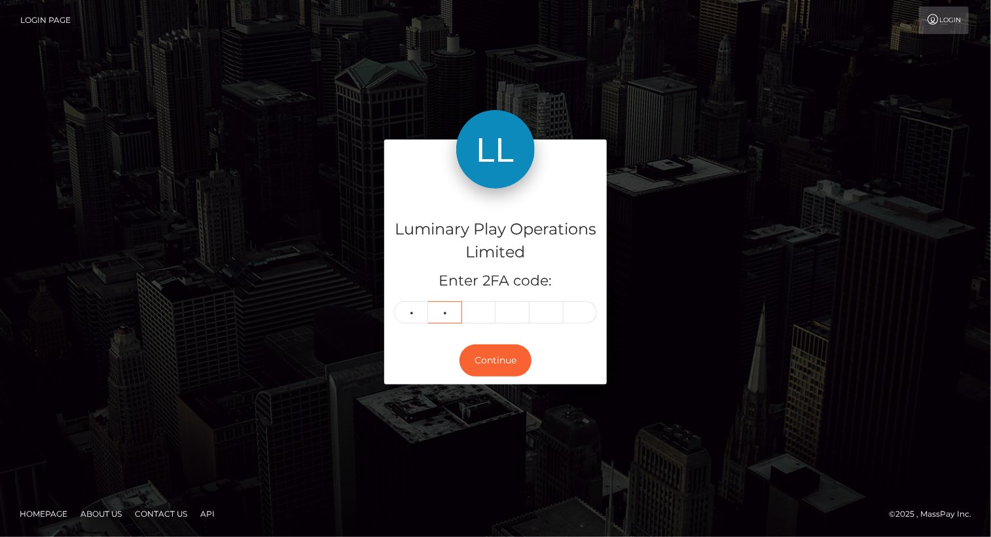  Describe the element at coordinates (45, 20) in the screenshot. I see `a: Login Page` at that location.